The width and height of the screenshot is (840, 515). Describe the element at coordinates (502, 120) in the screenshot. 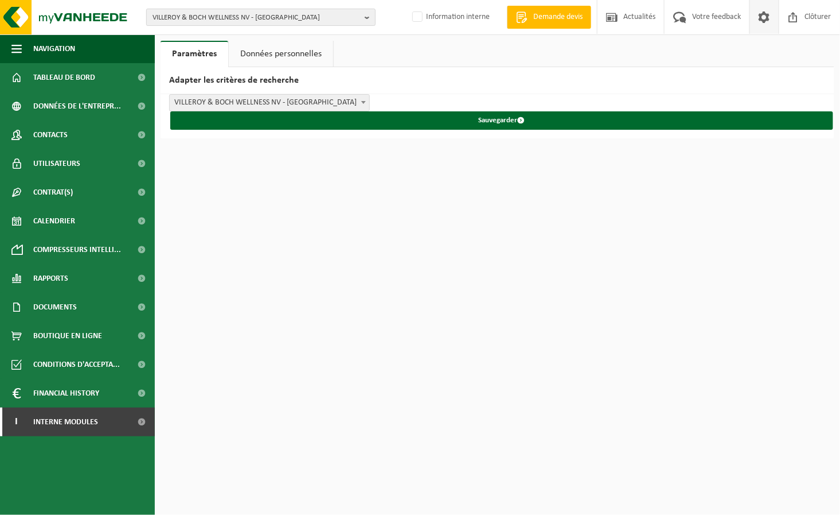

I see `button: Sauvegarder` at that location.